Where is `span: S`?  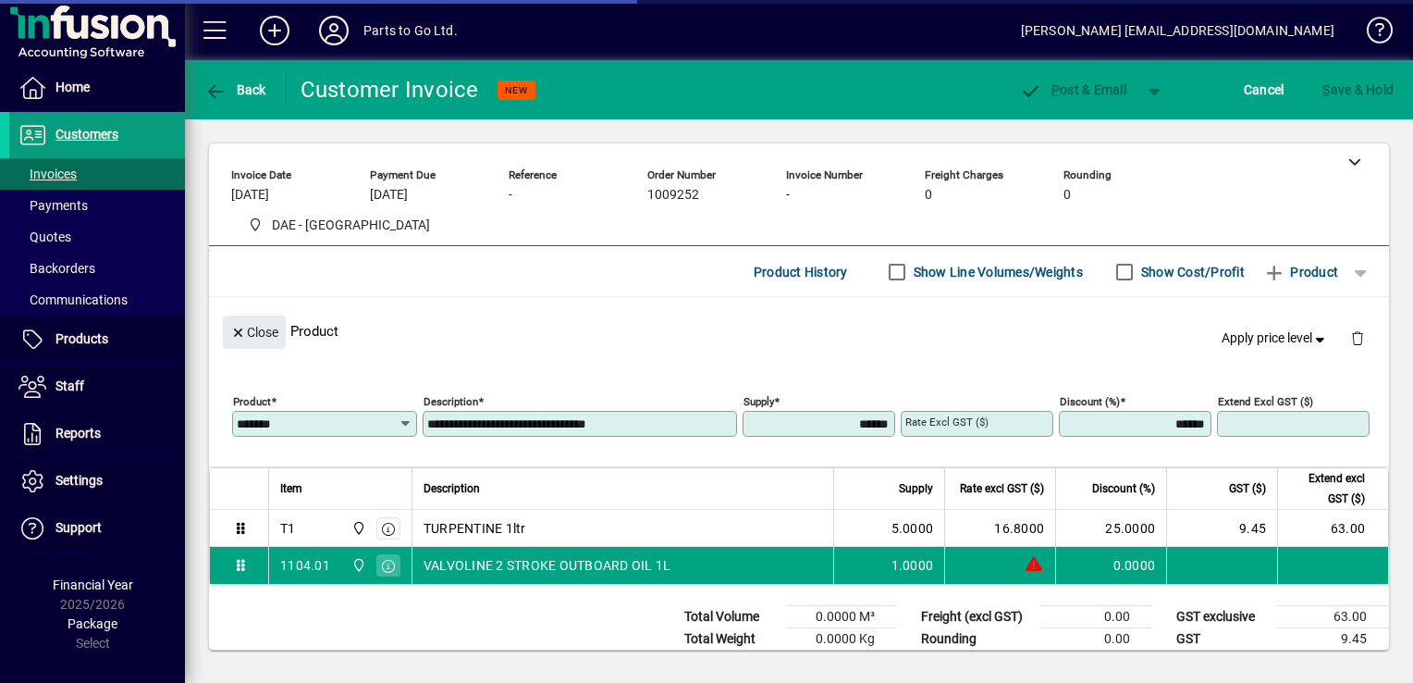 span: S is located at coordinates (1326, 90).